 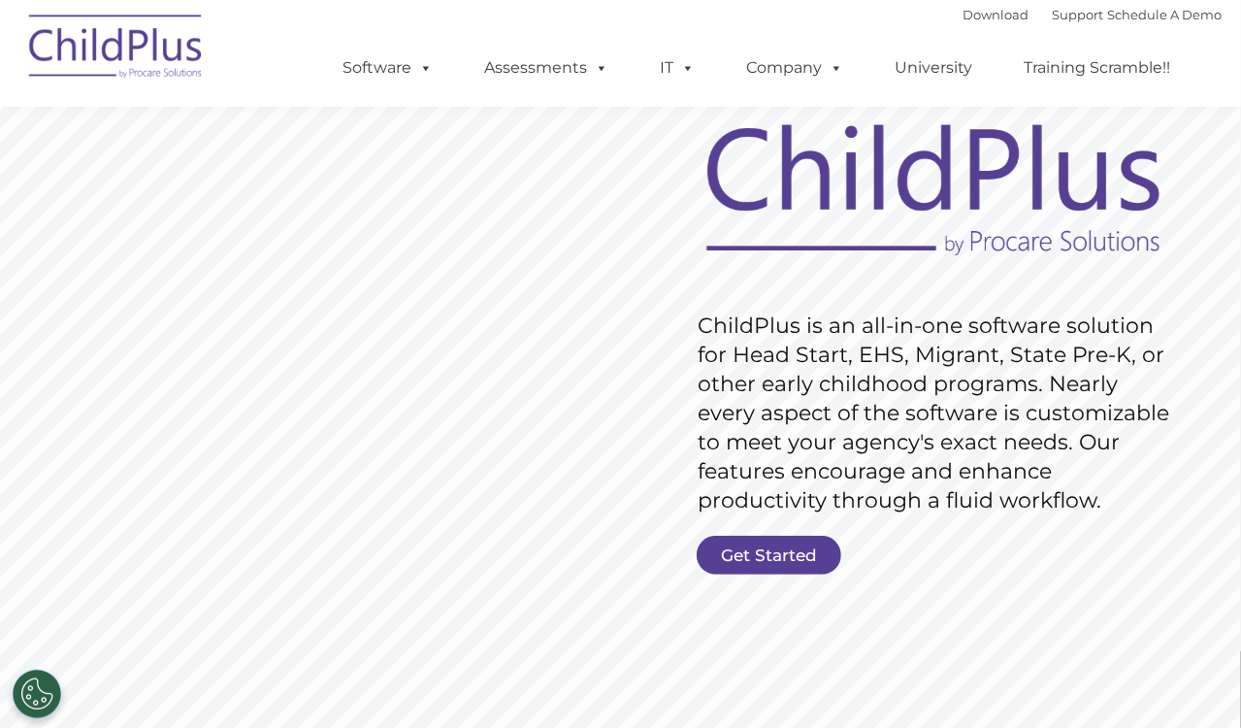 I want to click on a: Company, so click(x=795, y=68).